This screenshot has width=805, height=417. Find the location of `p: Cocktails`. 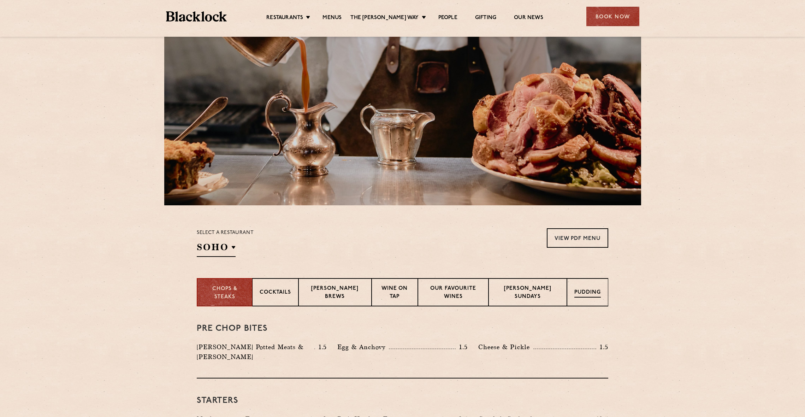

p: Cocktails is located at coordinates (275, 293).